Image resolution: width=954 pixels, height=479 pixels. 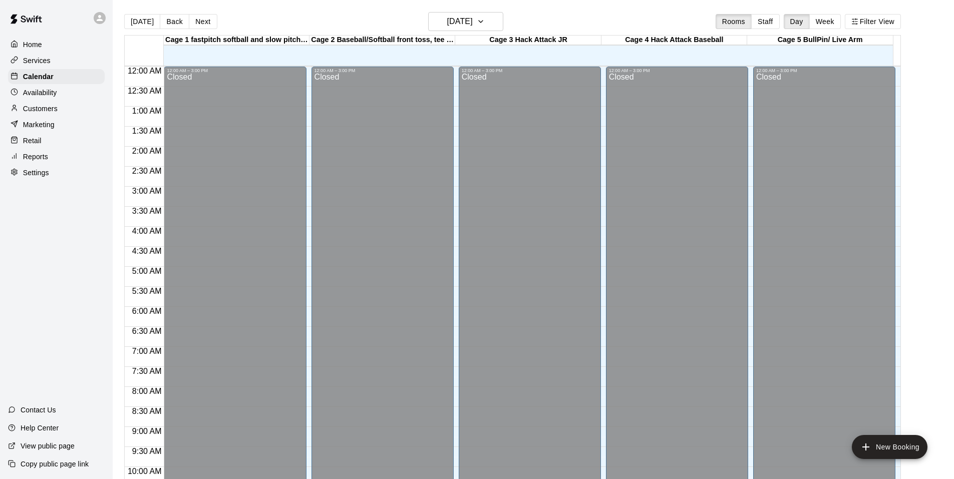 I want to click on div: Cage 4 Hack Attack Baseball, so click(x=674, y=40).